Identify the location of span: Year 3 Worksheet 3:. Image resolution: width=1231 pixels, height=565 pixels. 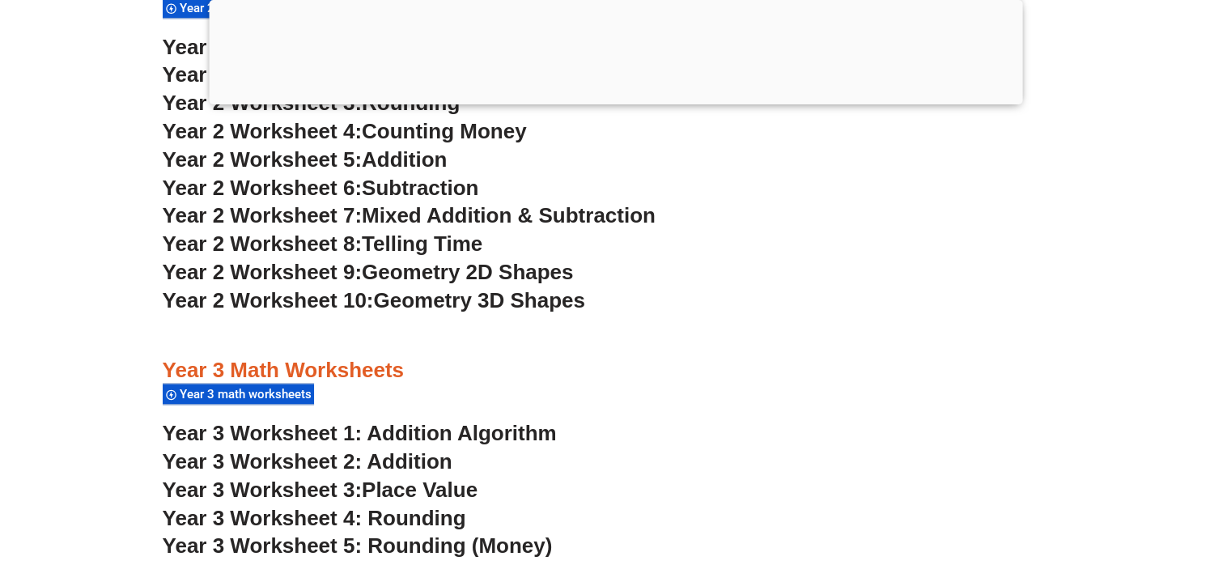
(262, 490).